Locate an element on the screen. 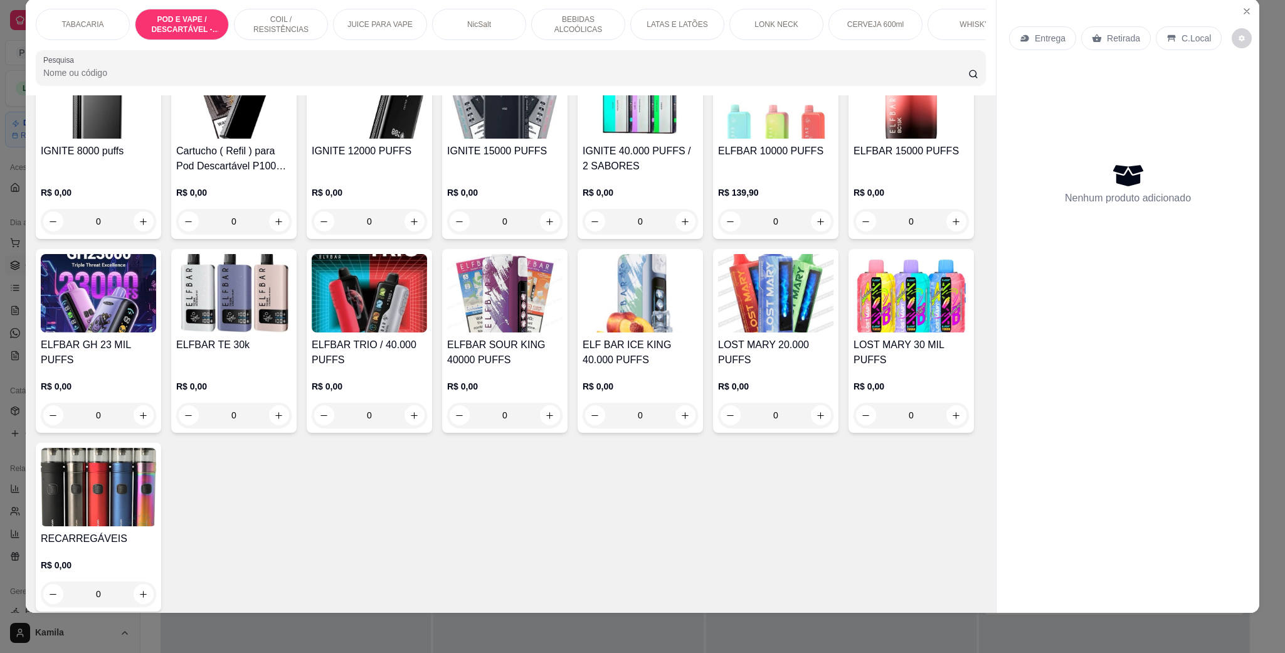  p: Entrega is located at coordinates (1049, 38).